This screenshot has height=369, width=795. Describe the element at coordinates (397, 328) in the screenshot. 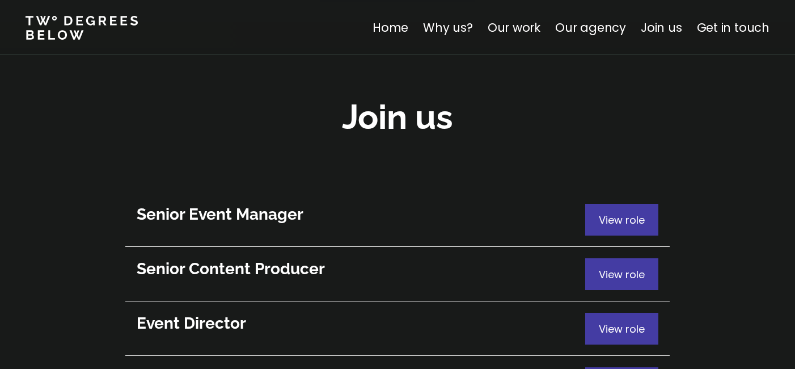

I see `a: Event DirectorView role` at that location.